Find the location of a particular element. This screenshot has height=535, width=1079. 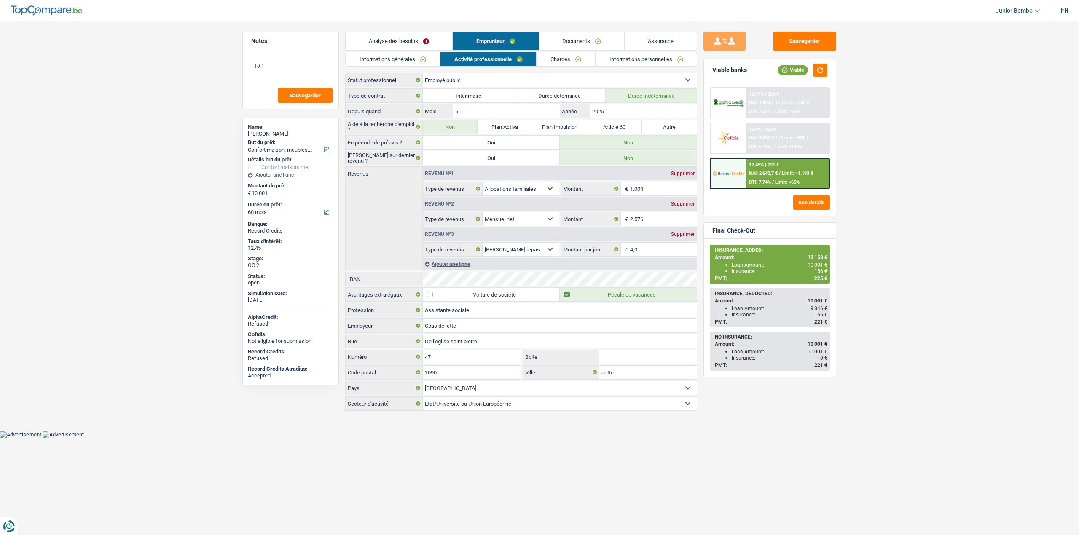

label: Revenus is located at coordinates (384, 172).